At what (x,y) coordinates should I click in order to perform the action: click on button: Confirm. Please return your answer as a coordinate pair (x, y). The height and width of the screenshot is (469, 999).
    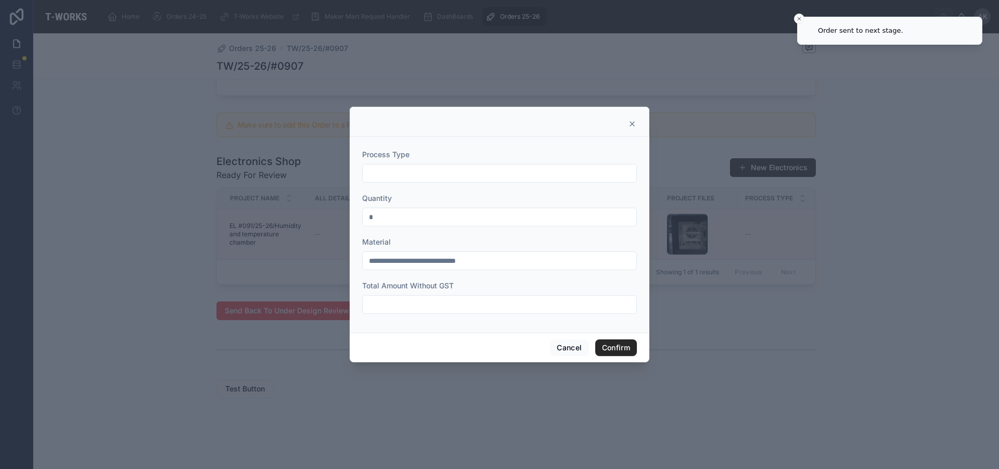
    Looking at the image, I should click on (616, 348).